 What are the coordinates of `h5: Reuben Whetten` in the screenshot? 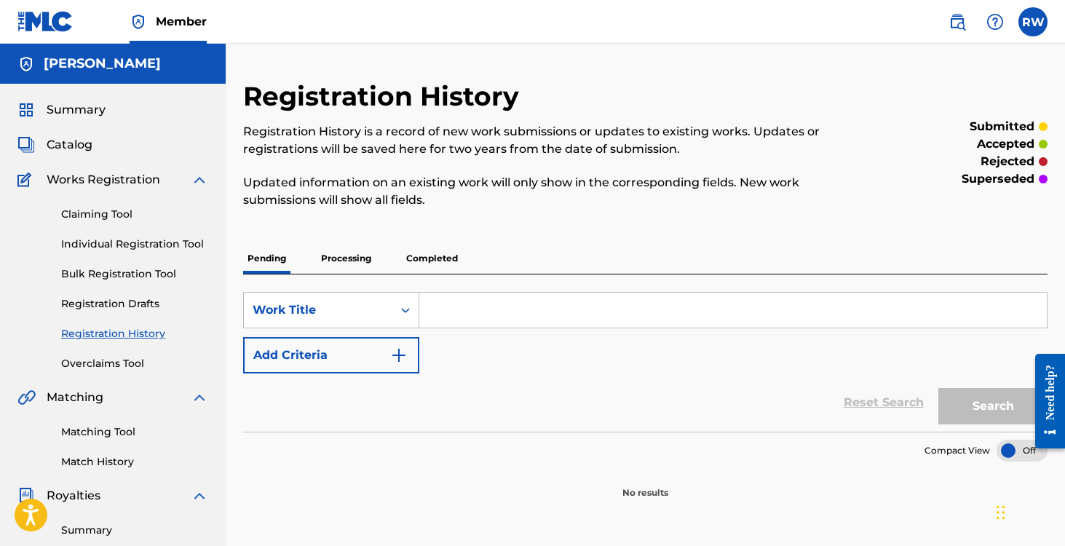 It's located at (102, 63).